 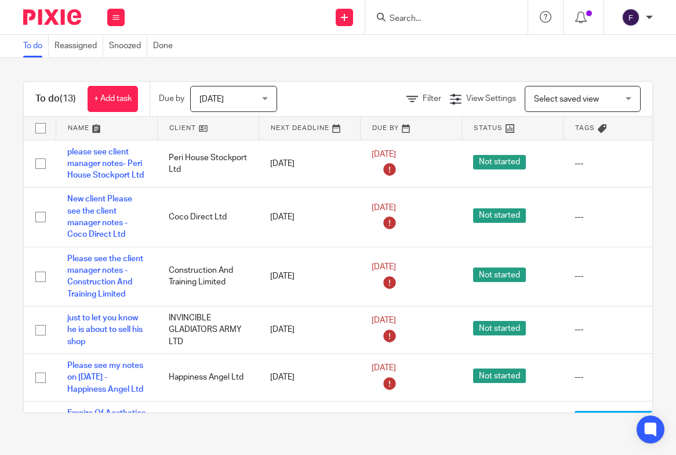 I want to click on td: Construction And Training Limited, so click(x=208, y=276).